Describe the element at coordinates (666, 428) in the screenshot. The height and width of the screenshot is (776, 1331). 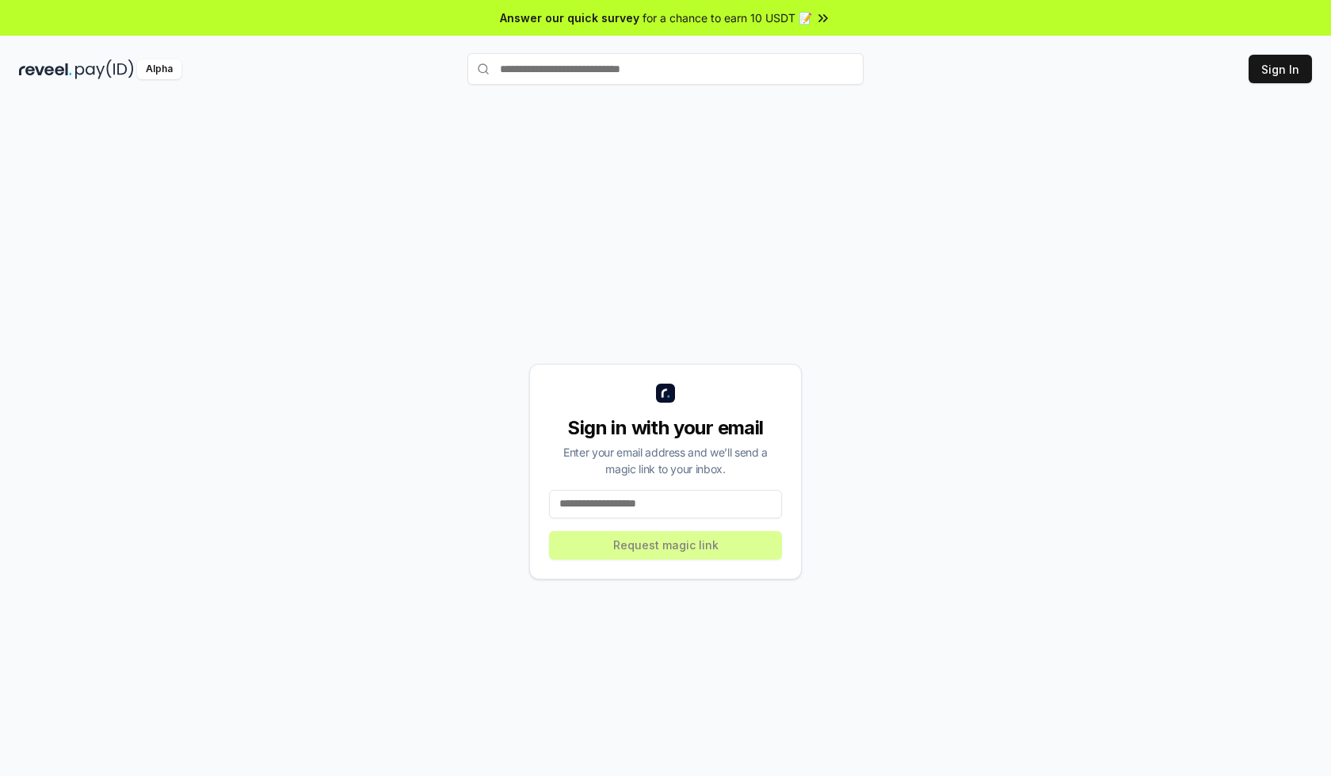
I see `div: Sign in with your email` at that location.